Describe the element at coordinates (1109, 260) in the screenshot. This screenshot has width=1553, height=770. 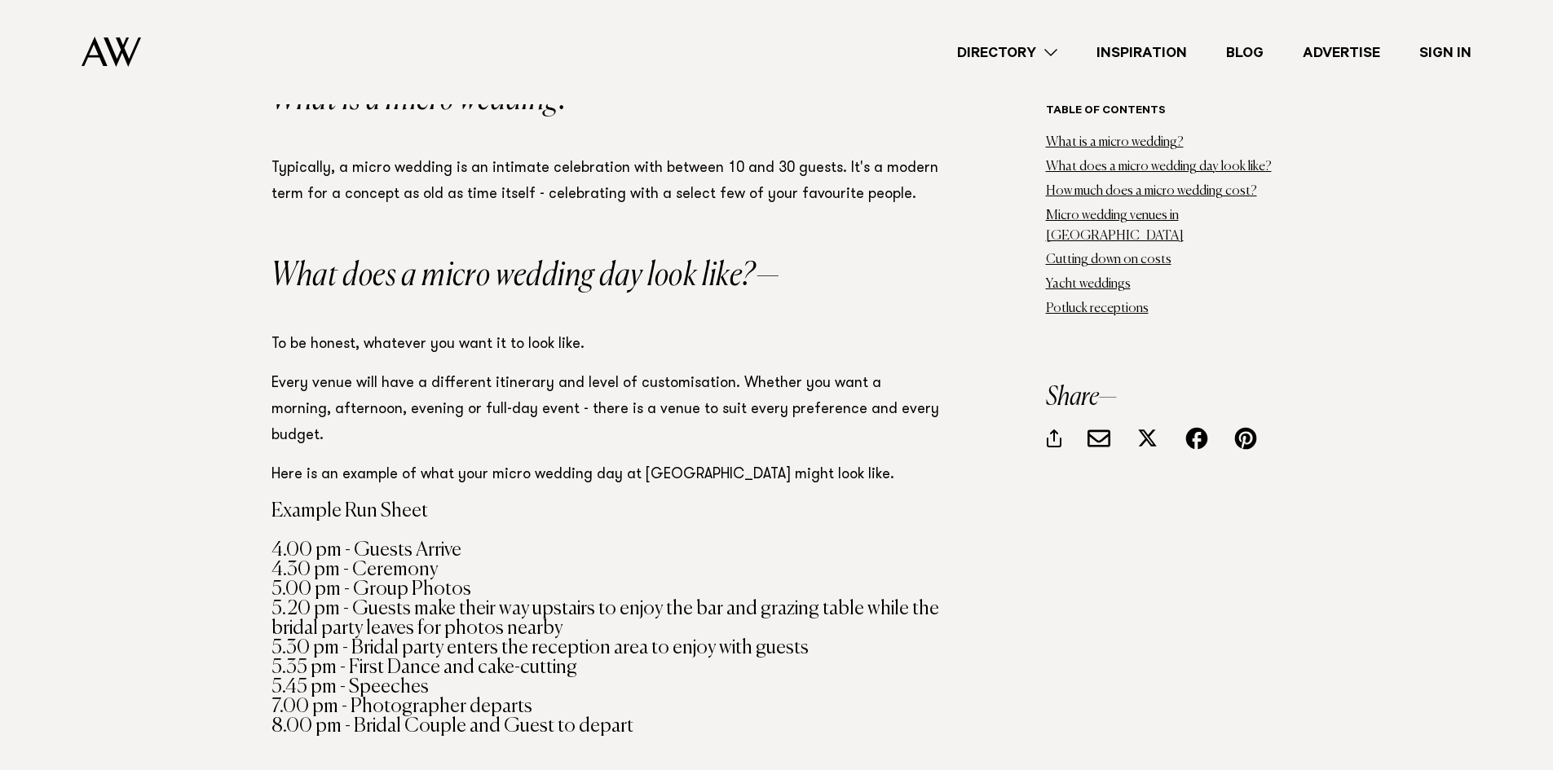
I see `a: Cutting down on costs` at that location.